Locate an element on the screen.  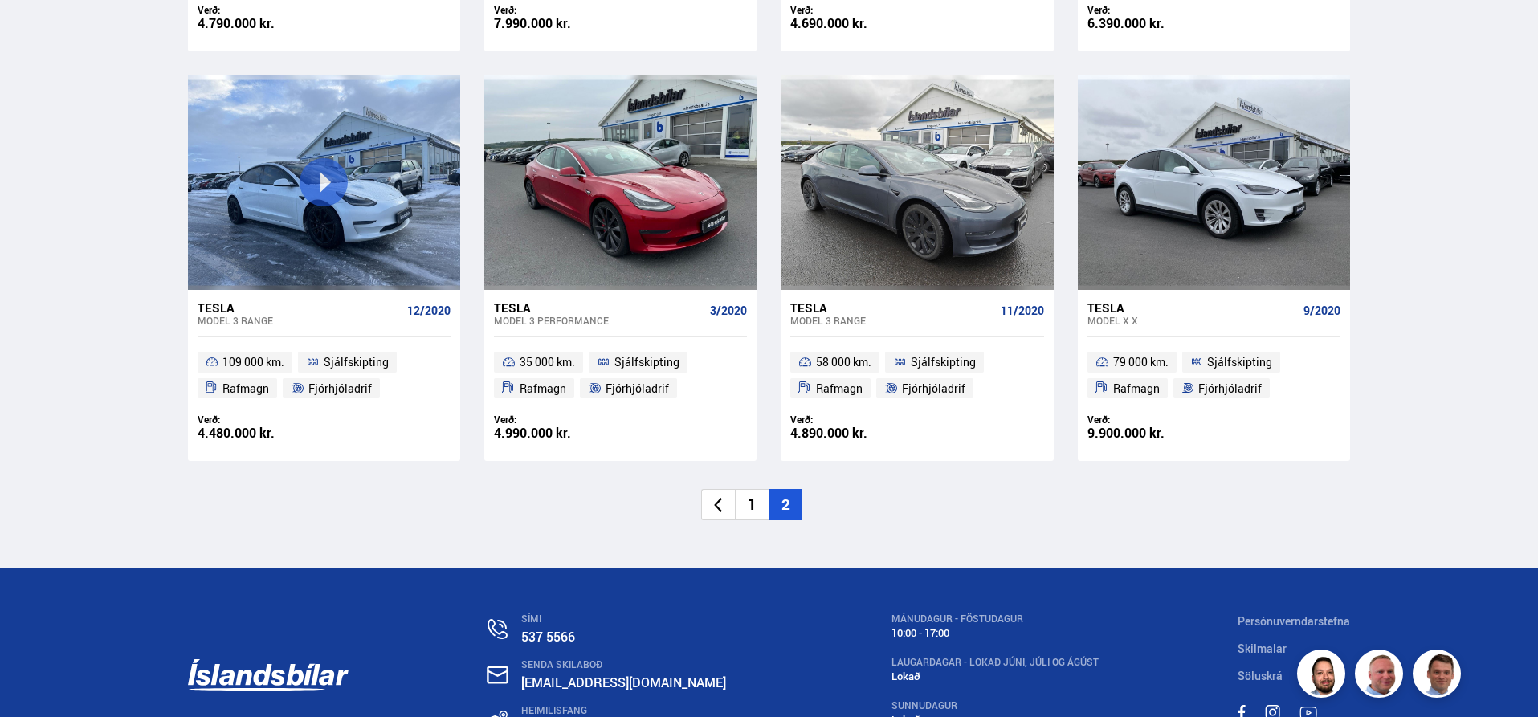
div: HEIMILISFANG is located at coordinates (636, 711).